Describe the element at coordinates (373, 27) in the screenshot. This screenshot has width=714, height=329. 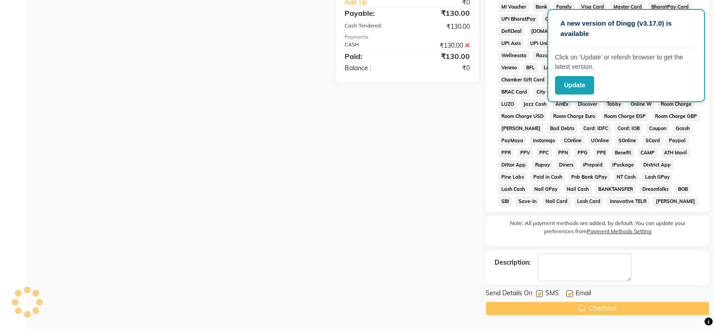
I see `div: Cash Tendered:` at that location.